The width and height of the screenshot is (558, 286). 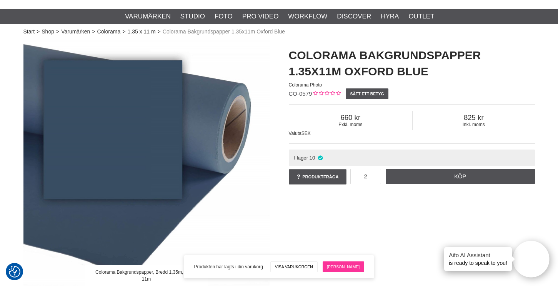 I want to click on a: Pro Video, so click(x=260, y=17).